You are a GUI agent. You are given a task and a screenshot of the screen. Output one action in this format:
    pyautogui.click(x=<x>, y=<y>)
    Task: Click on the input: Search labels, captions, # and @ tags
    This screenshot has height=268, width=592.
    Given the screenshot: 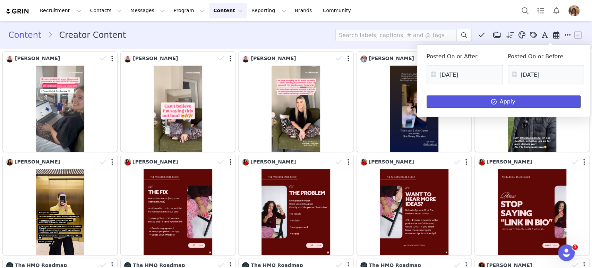 What is the action you would take?
    pyautogui.click(x=396, y=35)
    